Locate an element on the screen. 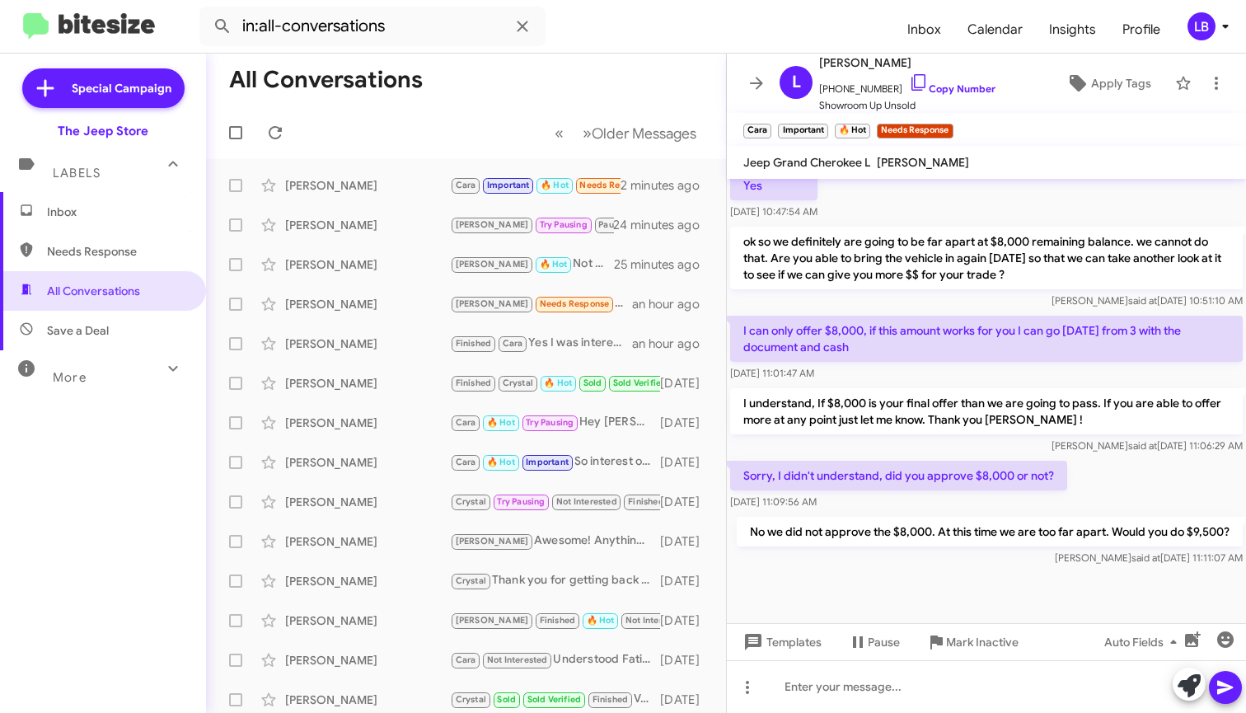  div: The Jeep Store is located at coordinates (103, 131).